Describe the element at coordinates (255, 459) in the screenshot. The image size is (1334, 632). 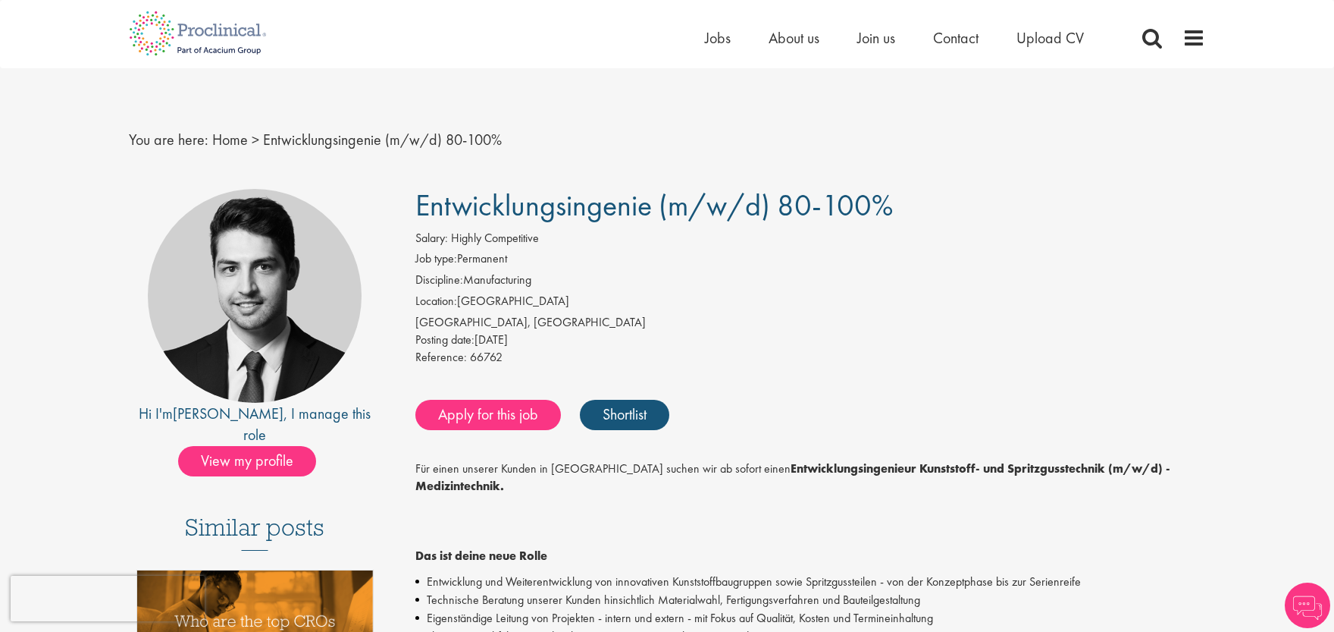
I see `a: View my profile` at that location.